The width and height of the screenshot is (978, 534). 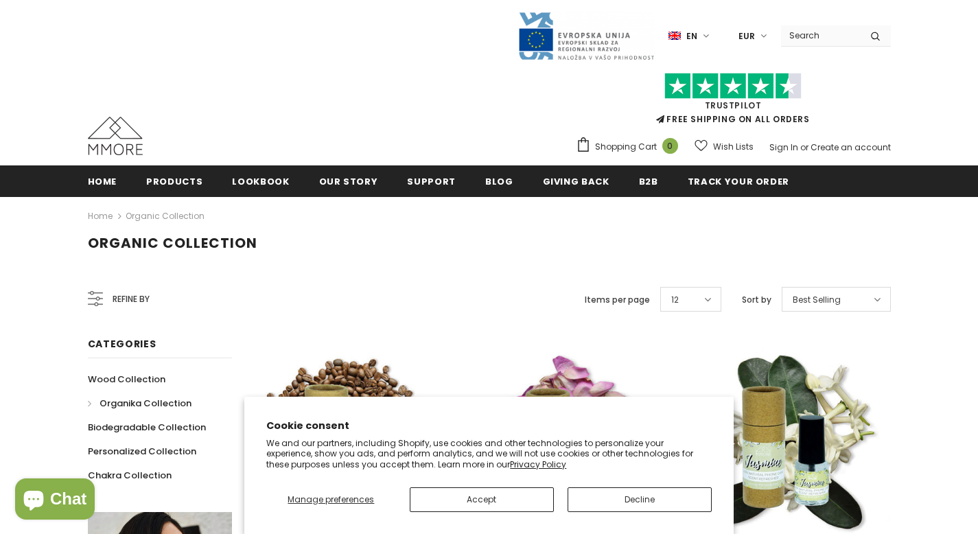 What do you see at coordinates (733, 102) in the screenshot?
I see `span: FREE SHIPPING ON ALL ORDERS` at bounding box center [733, 102].